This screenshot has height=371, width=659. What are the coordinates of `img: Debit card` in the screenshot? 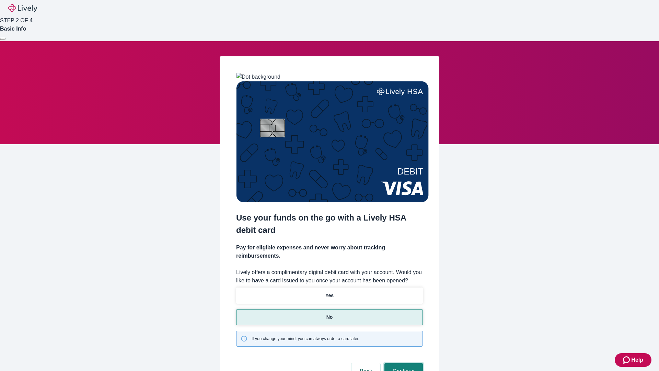 It's located at (332, 141).